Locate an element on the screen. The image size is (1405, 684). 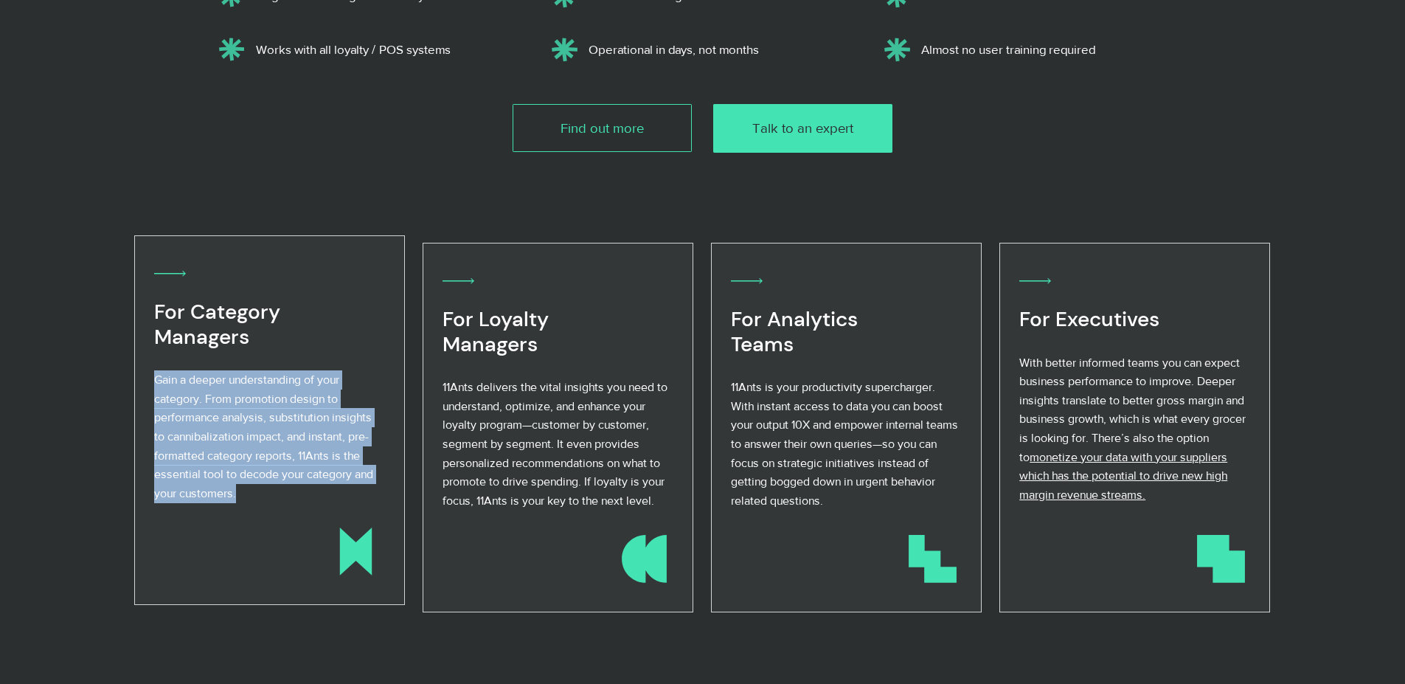
p: Almost no user training required is located at coordinates (1055, 49).